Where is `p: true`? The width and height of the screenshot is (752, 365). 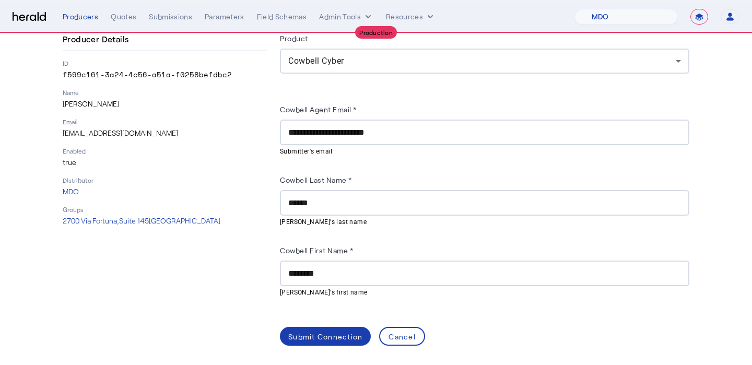
p: true is located at coordinates (165, 162).